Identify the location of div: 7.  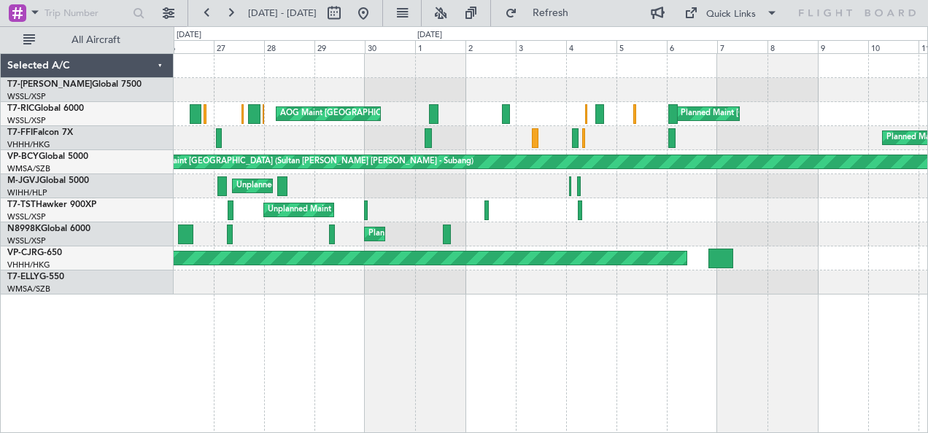
(742, 47).